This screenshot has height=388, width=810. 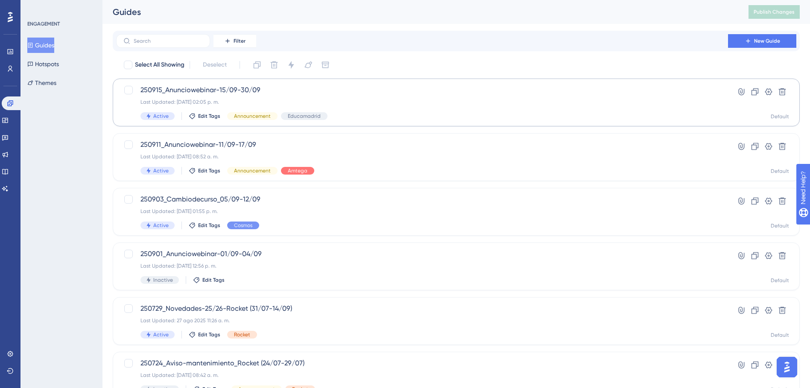 I want to click on span: Rocket, so click(x=242, y=335).